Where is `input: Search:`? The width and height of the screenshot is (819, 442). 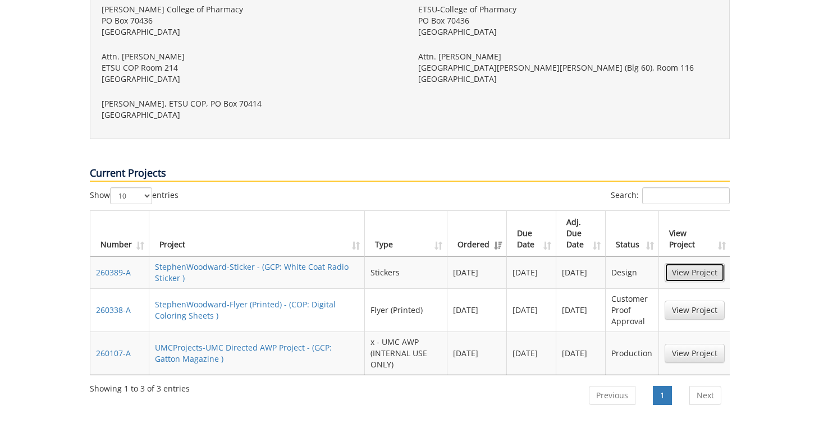
input: Search: is located at coordinates (686, 196).